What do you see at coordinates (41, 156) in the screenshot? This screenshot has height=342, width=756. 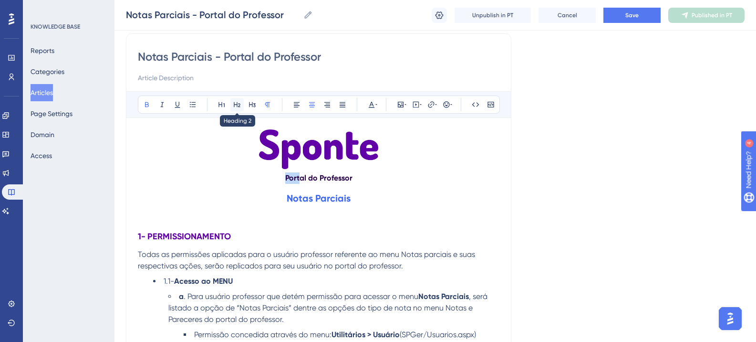 I see `button: Access` at bounding box center [41, 156].